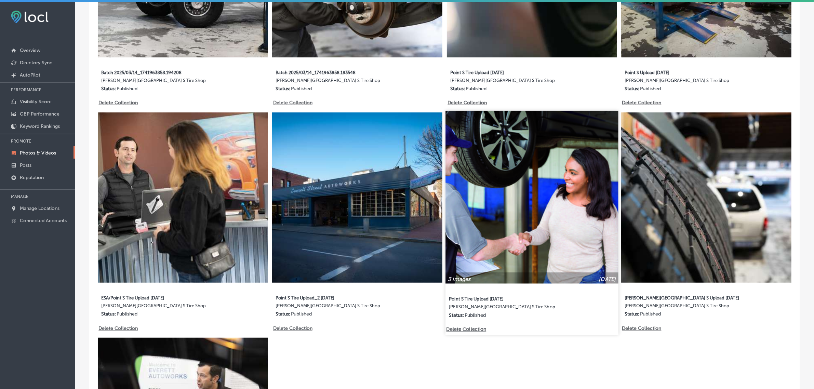 This screenshot has width=814, height=389. I want to click on label: Batch 2025/03/14_1741963858.194208, so click(162, 72).